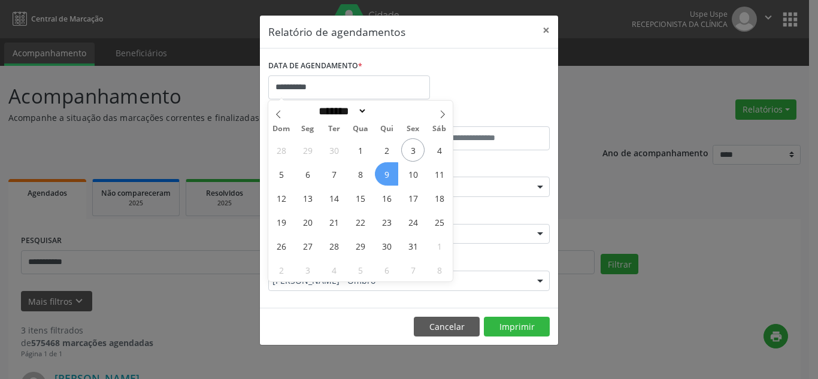 Image resolution: width=818 pixels, height=379 pixels. Describe the element at coordinates (546, 30) in the screenshot. I see `button: Close` at that location.